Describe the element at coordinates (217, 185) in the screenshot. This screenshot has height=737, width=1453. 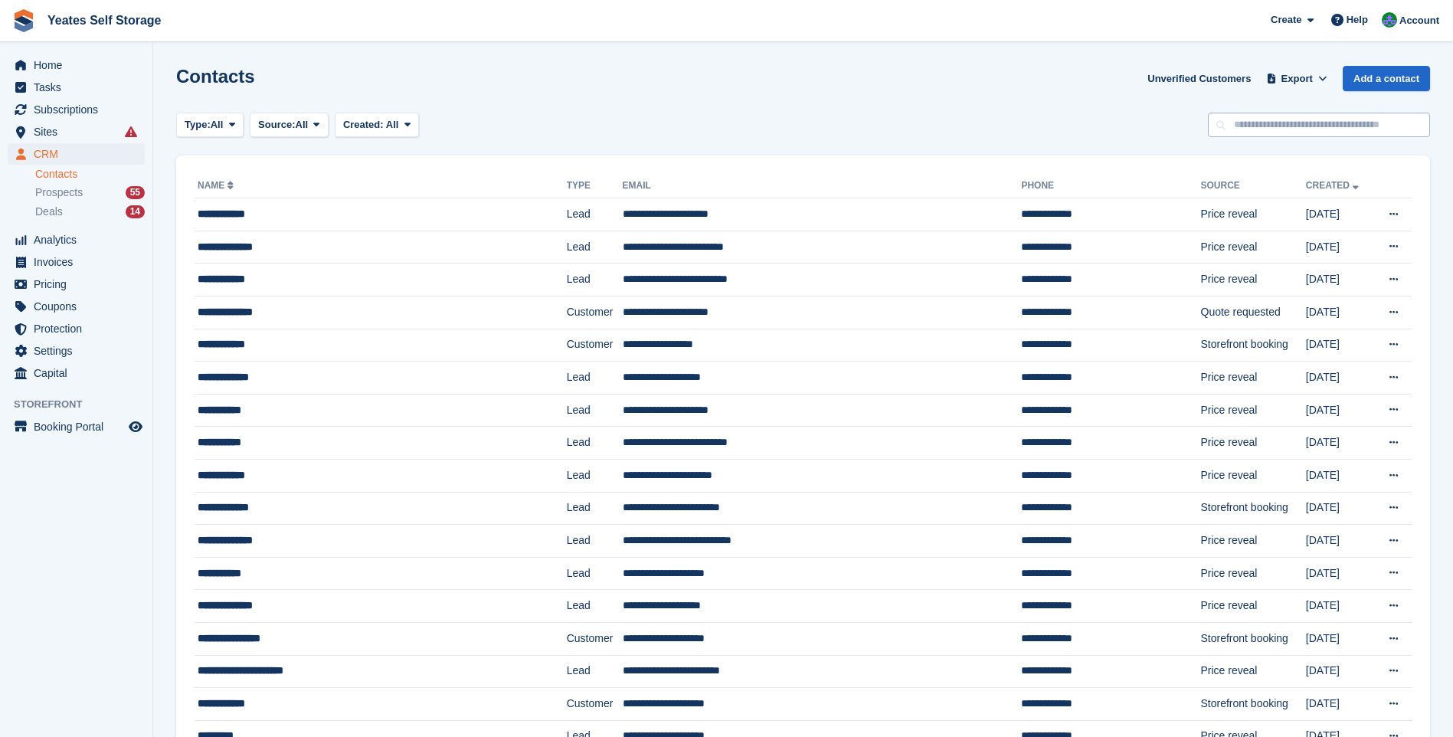
I see `a: Name` at that location.